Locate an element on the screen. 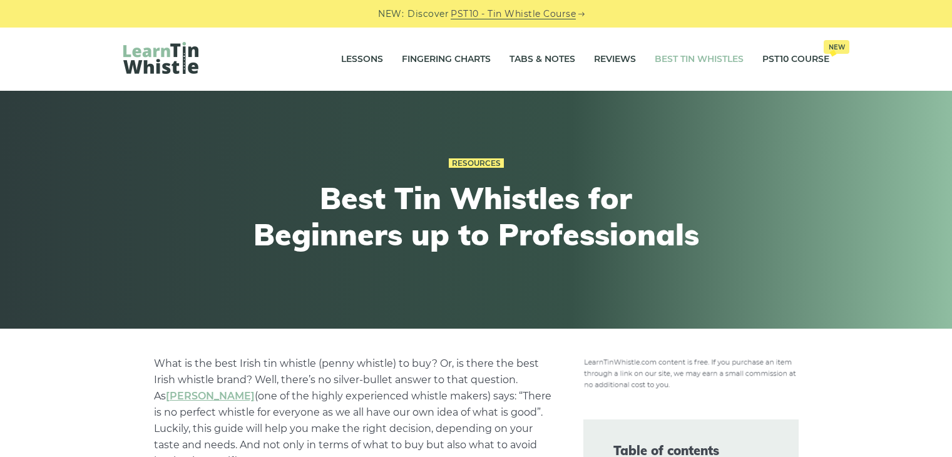 Image resolution: width=952 pixels, height=457 pixels. a: Lessons is located at coordinates (362, 59).